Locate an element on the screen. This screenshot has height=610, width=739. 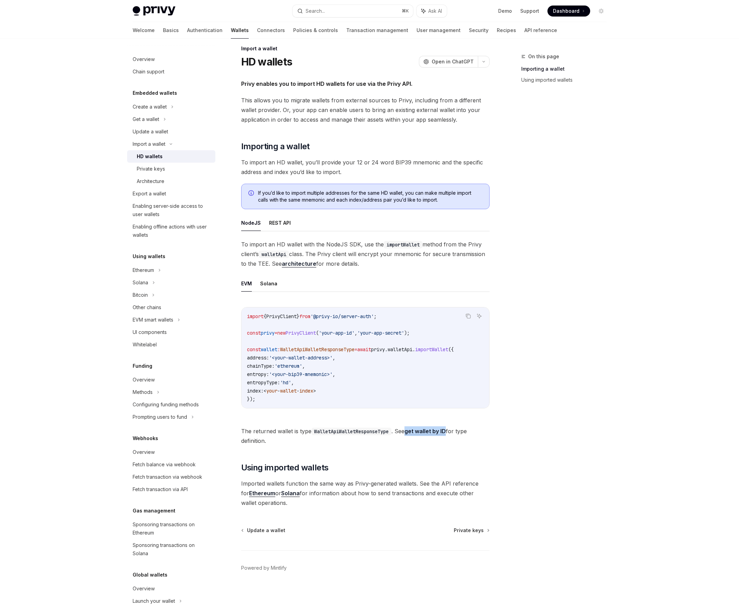
button: Open in ChatGPT is located at coordinates (448, 62).